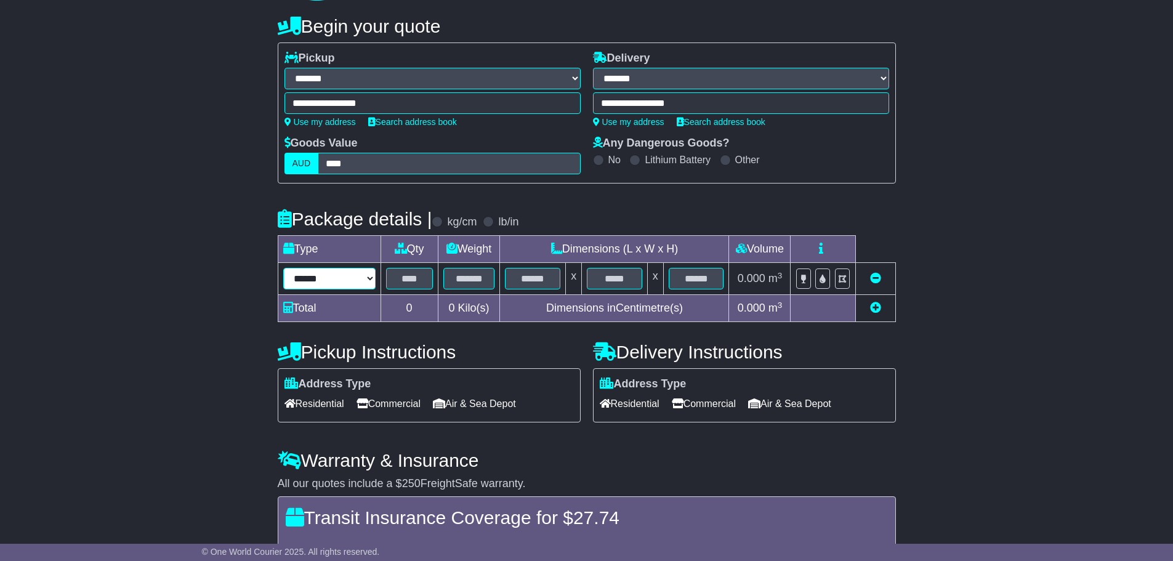 Image resolution: width=1173 pixels, height=561 pixels. I want to click on h4: Delivery Instructions, so click(744, 352).